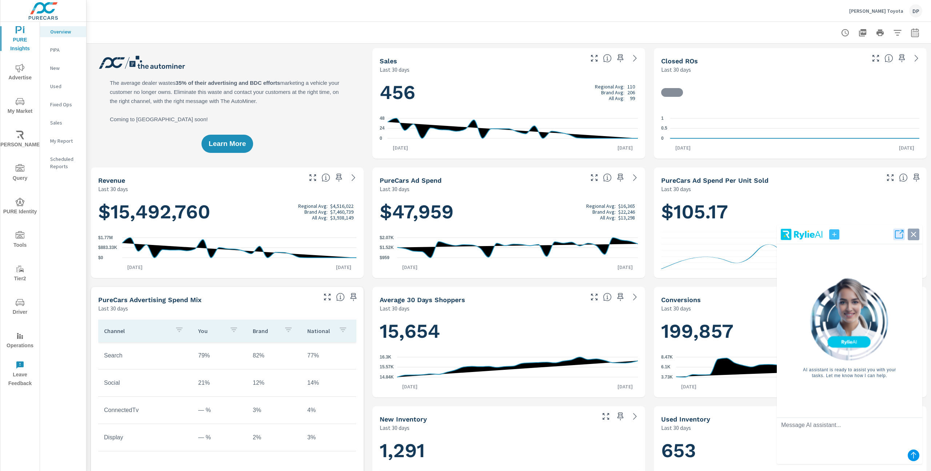  I want to click on p: Brand, so click(266, 331).